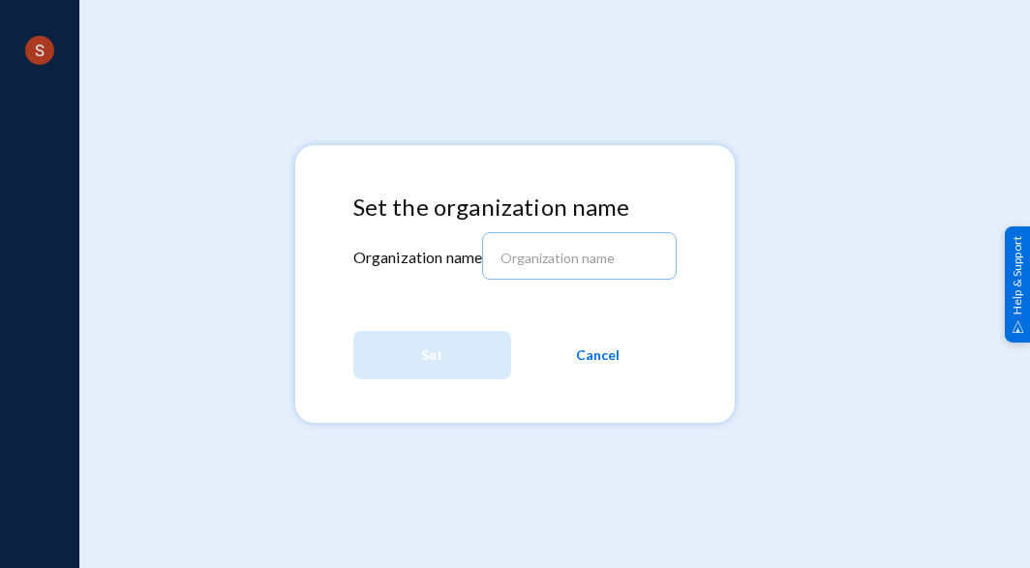 The height and width of the screenshot is (568, 1030). Describe the element at coordinates (418, 257) in the screenshot. I see `mat-label: Organization name` at that location.